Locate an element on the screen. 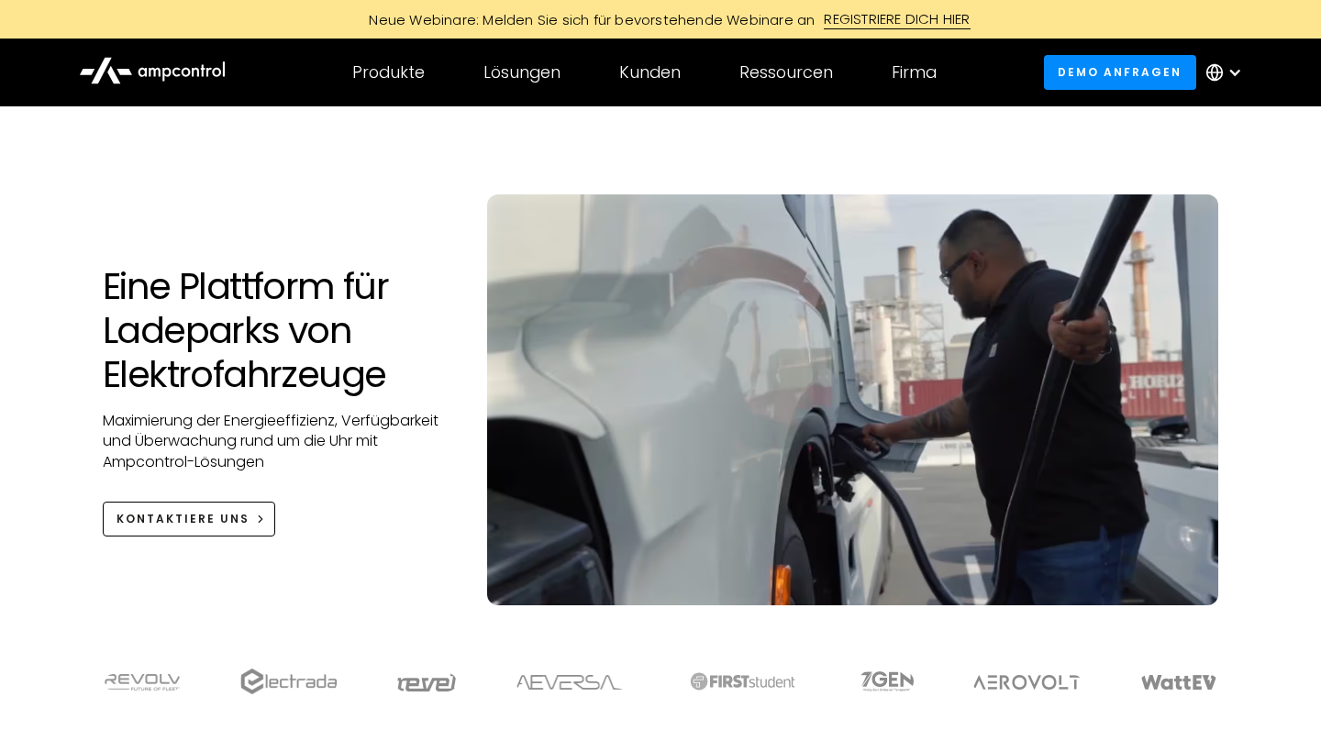 The height and width of the screenshot is (752, 1321). div: Neue Webinare: Melden Sie sich für bevorstehende Webinare an is located at coordinates (587, 19).